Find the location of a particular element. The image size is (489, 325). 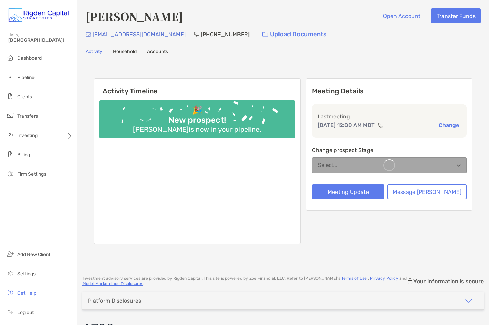

h6: Activity Timeline is located at coordinates (197, 87).